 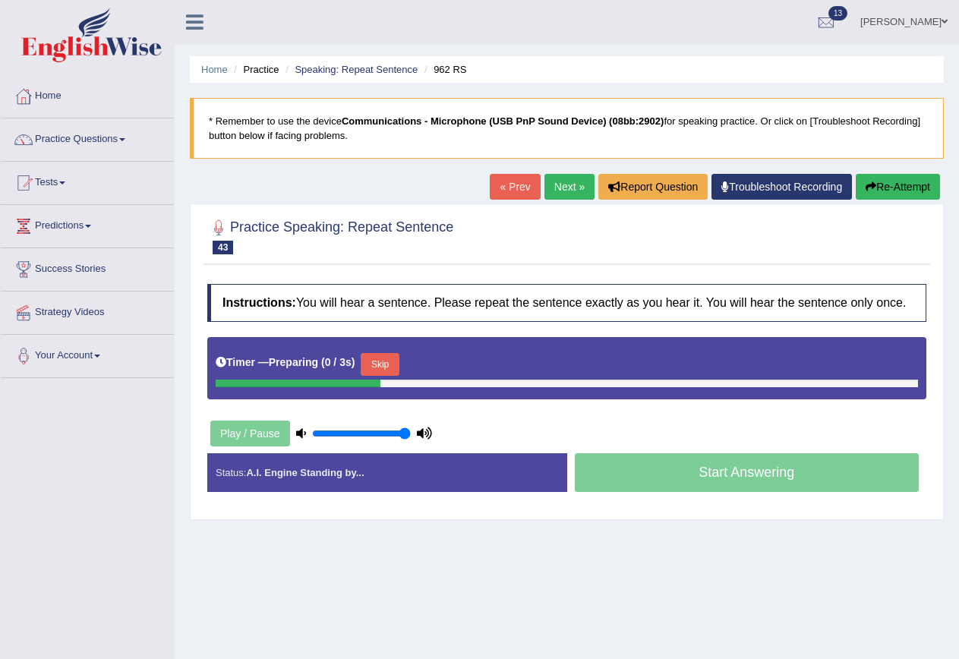 I want to click on a: Speaking: Repeat Sentence, so click(x=356, y=69).